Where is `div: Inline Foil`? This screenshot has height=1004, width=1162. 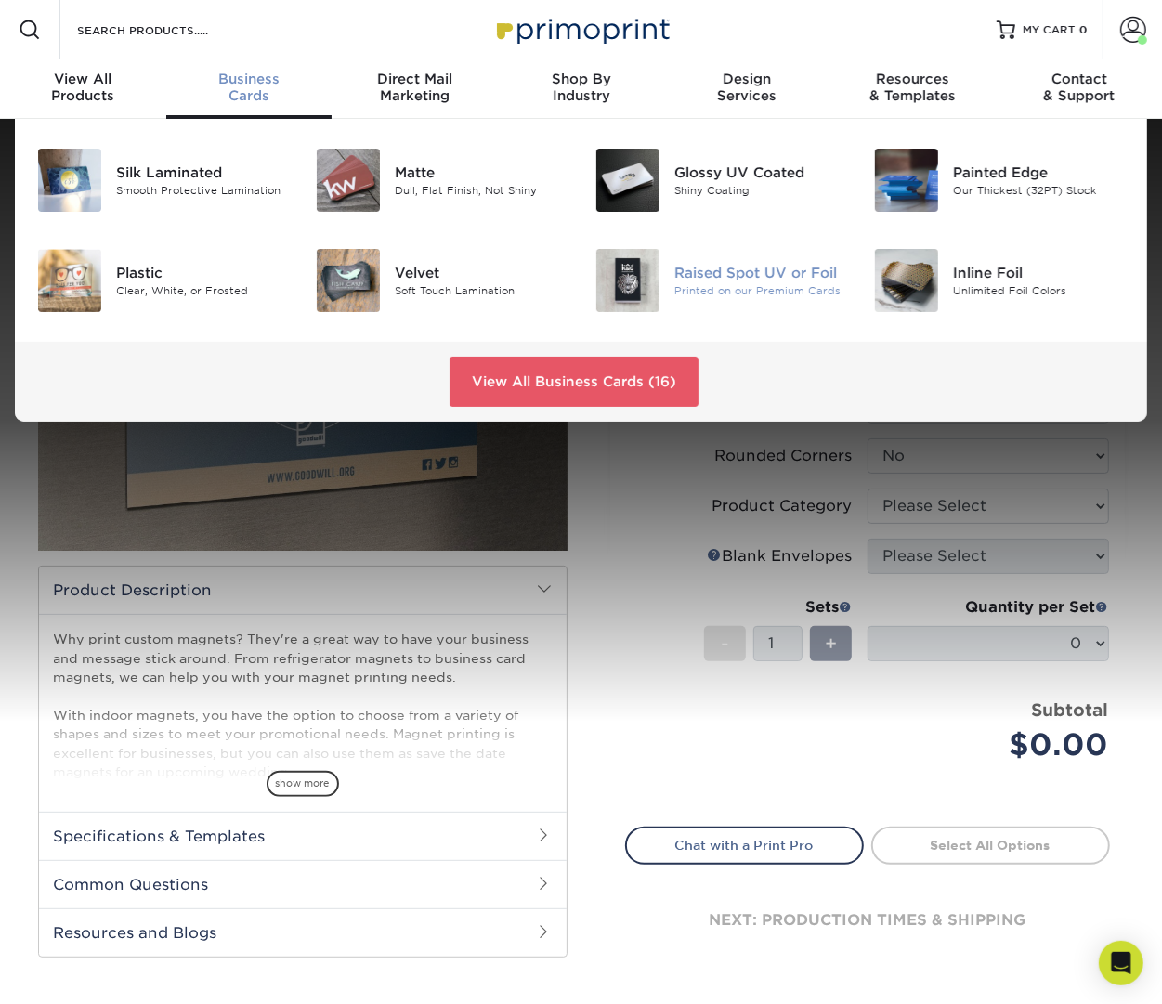 div: Inline Foil is located at coordinates (1038, 273).